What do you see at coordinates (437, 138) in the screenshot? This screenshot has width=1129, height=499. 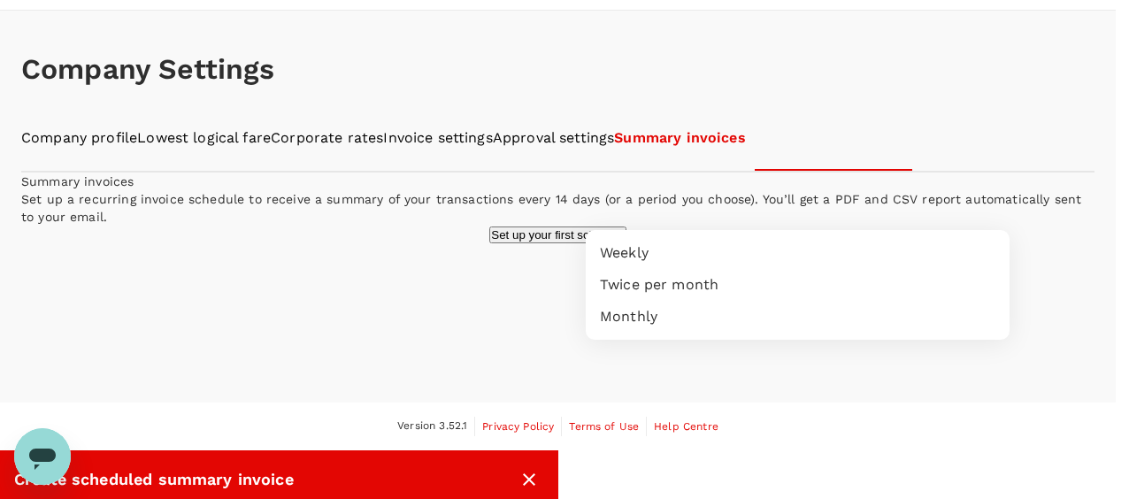 I see `a: Invoice settings` at bounding box center [437, 138].